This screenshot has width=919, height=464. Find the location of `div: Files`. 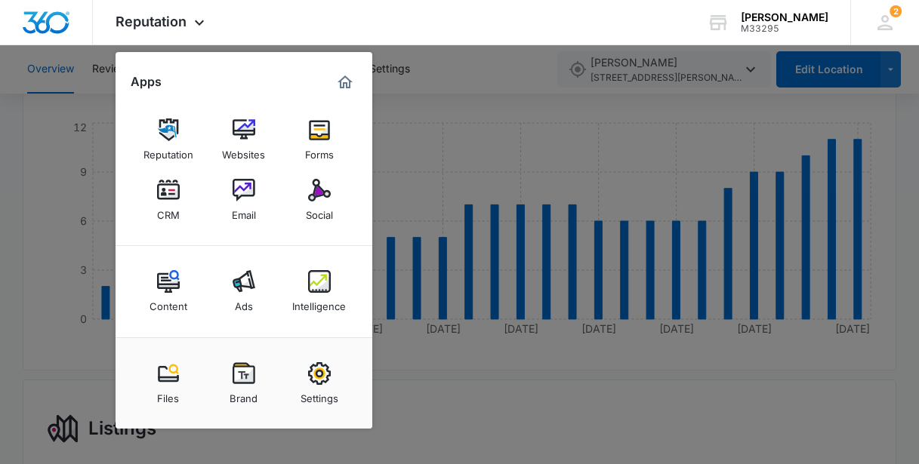

div: Files is located at coordinates (168, 395).